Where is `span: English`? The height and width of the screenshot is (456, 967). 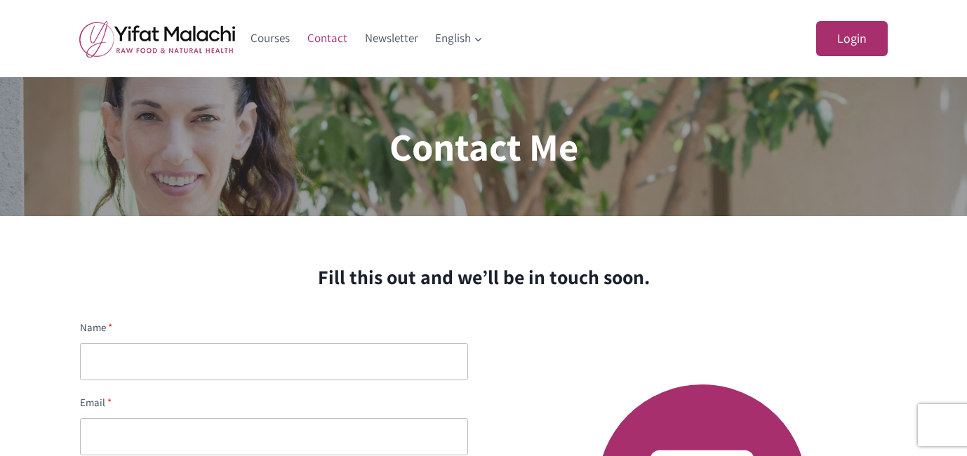
span: English is located at coordinates (459, 38).